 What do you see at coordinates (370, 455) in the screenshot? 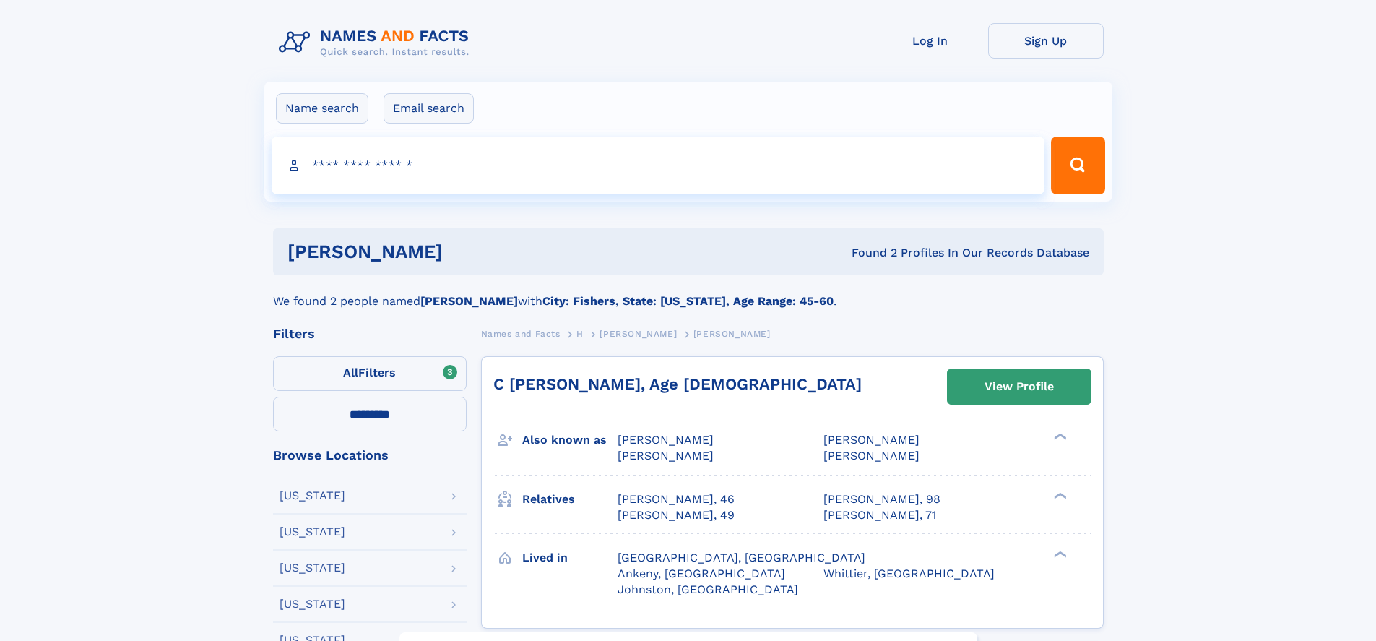
I see `div: Browse Locations` at bounding box center [370, 455].